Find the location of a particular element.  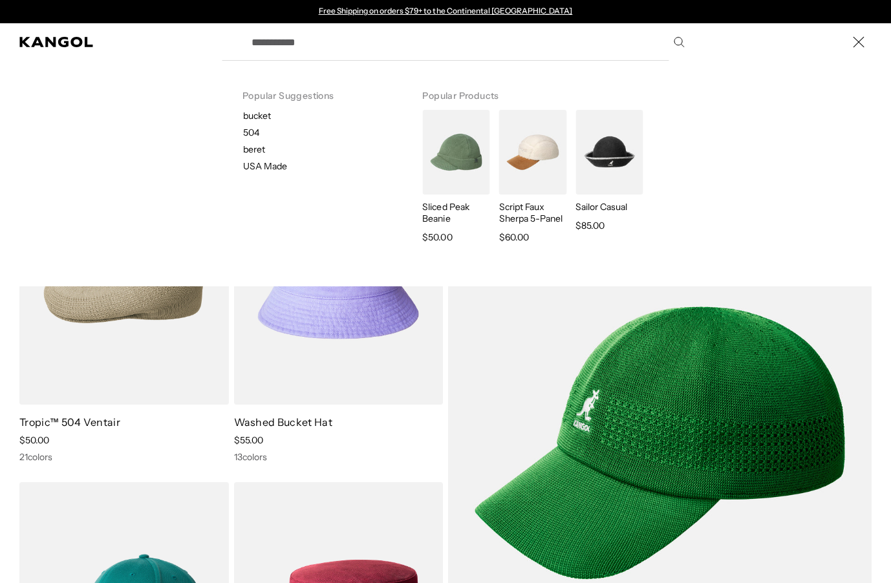

p: Sliced Peak Beanie is located at coordinates (456, 213).